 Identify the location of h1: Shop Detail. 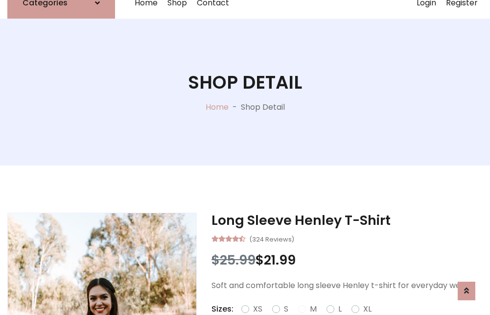
(245, 82).